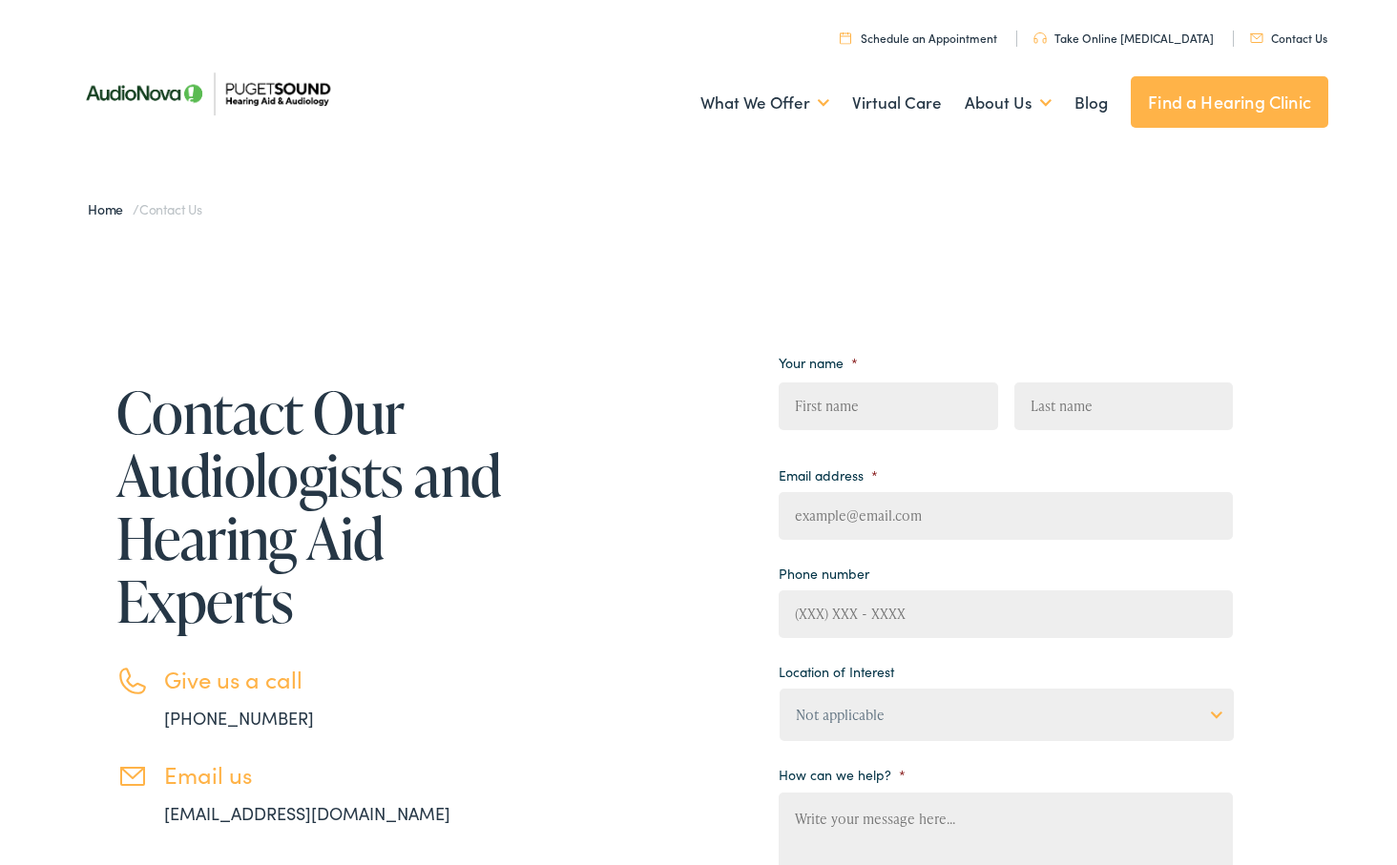 Image resolution: width=1397 pixels, height=865 pixels. I want to click on input: First name, so click(887, 406).